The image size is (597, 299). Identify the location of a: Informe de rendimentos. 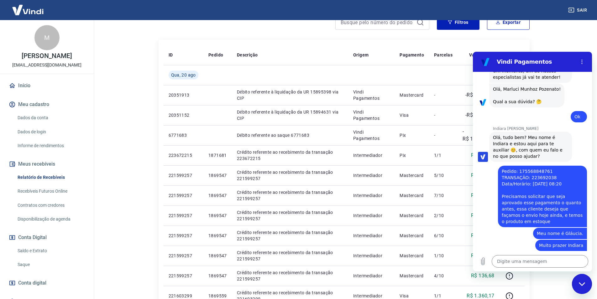
(50, 145).